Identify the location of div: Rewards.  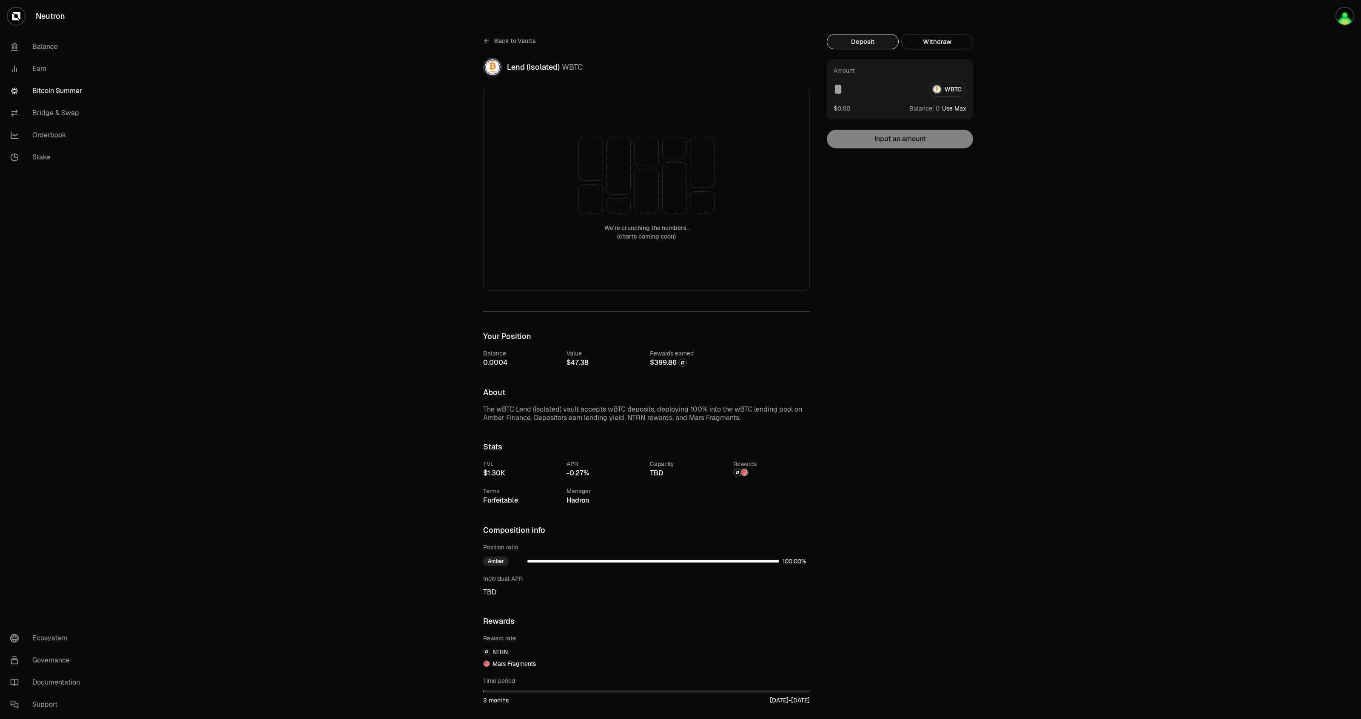
(772, 464).